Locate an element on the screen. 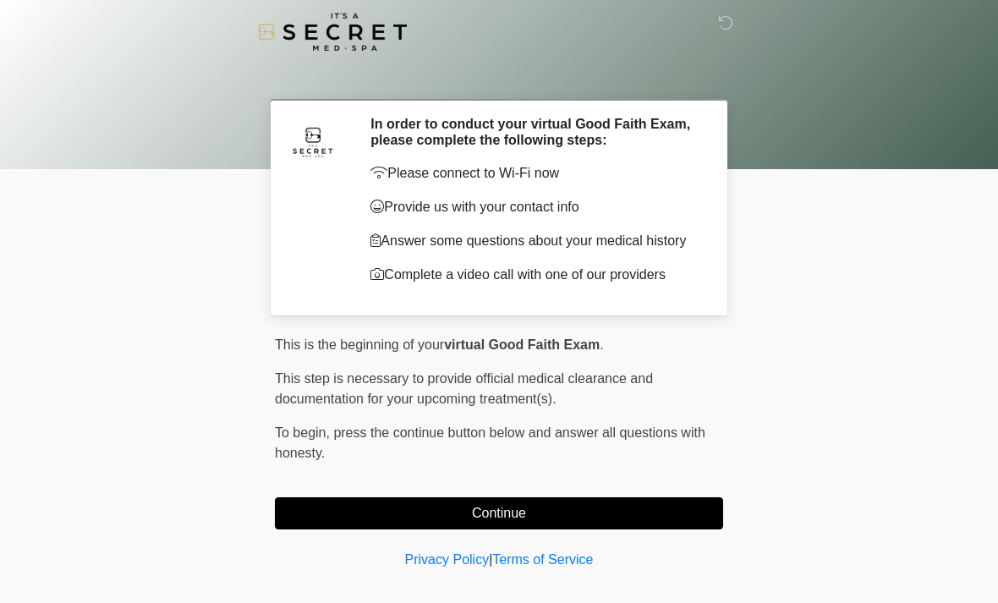 Image resolution: width=998 pixels, height=603 pixels. h2: In order to conduct your virtual Good Faith Exam, please complete the following steps: is located at coordinates (534, 132).